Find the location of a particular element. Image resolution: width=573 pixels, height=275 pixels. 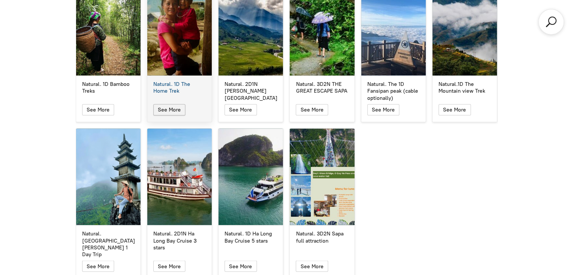

div: Natural. The 1D Fansipan peak (cable optionally) is located at coordinates (393, 91).